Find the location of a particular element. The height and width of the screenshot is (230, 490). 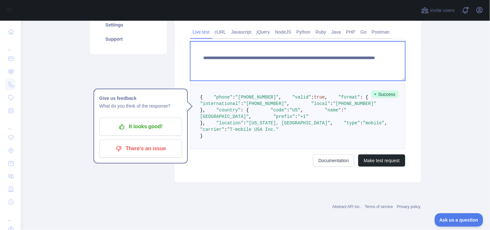

a: Go is located at coordinates (363, 32).